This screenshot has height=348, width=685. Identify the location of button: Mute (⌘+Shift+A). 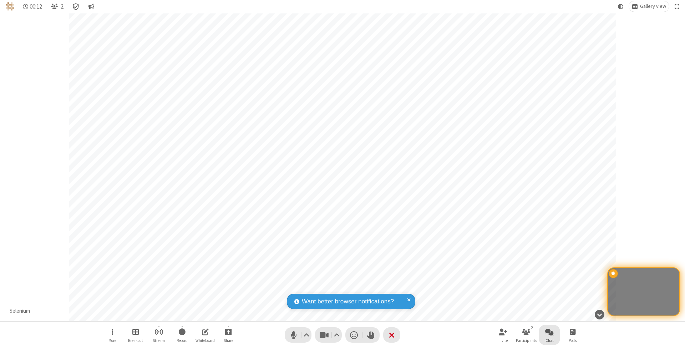
(298, 335).